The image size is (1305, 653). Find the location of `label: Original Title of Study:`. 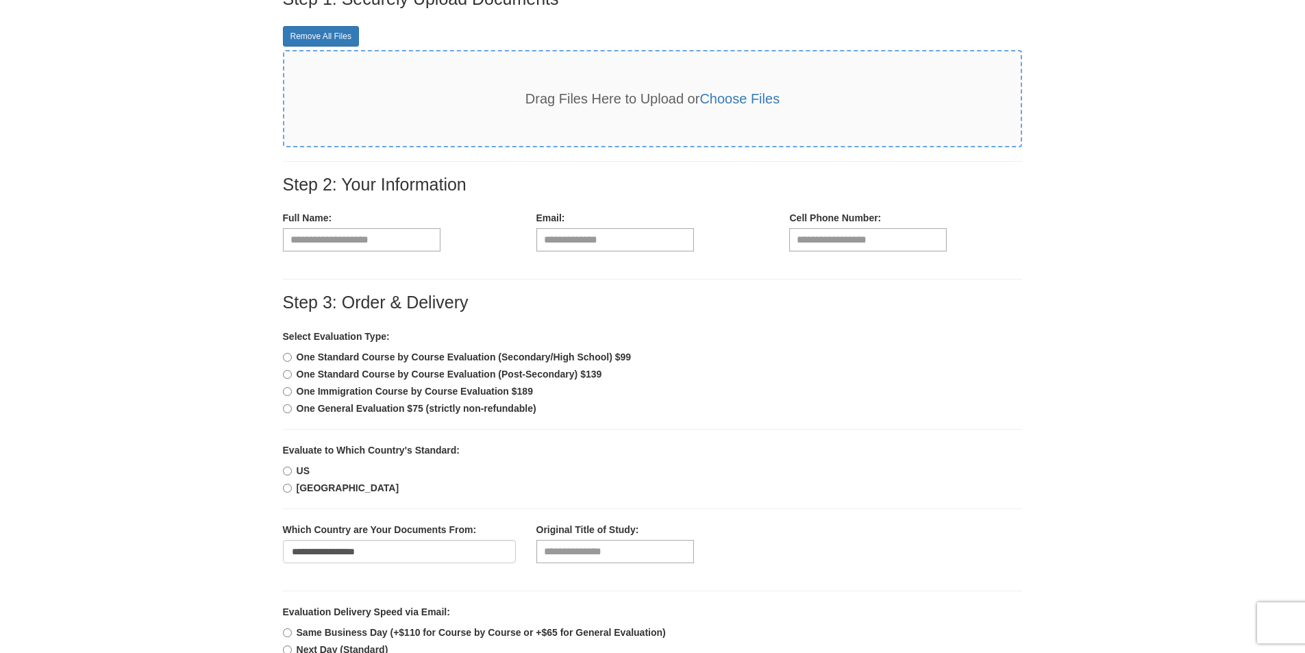

label: Original Title of Study: is located at coordinates (588, 530).